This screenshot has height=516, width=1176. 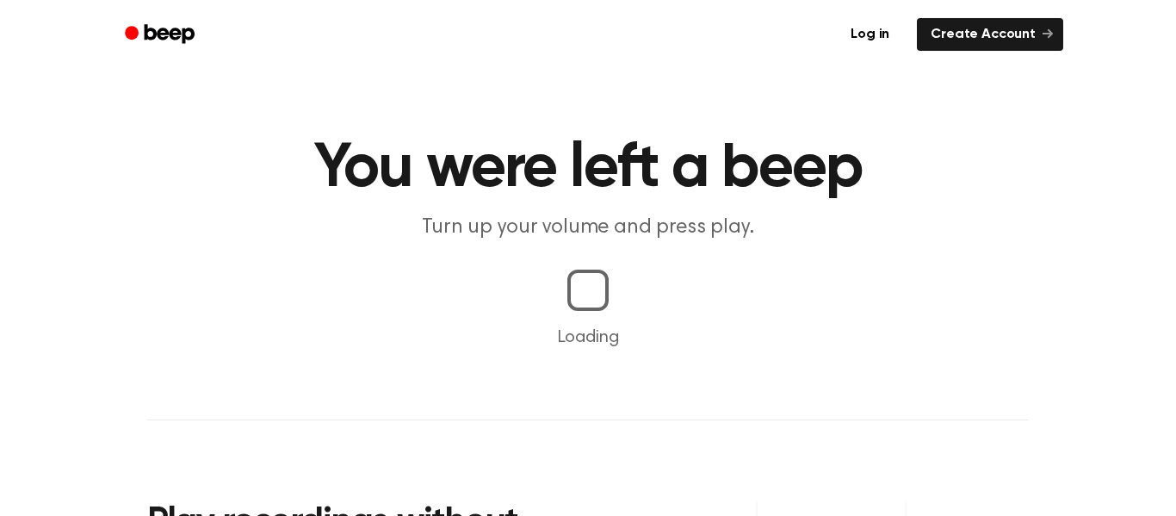 I want to click on a: Log in, so click(x=869, y=34).